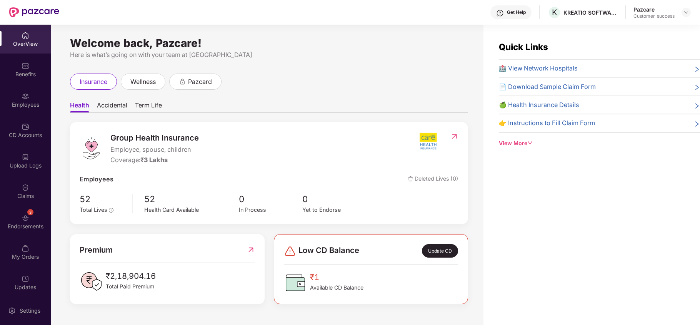  I want to click on span: Available CD Balance, so click(337, 287).